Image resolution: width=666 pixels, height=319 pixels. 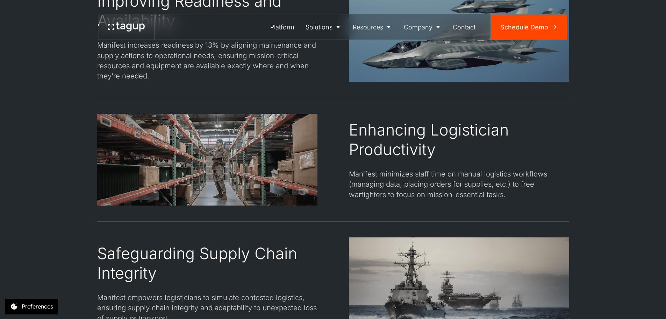 What do you see at coordinates (283, 27) in the screenshot?
I see `a: Platform` at bounding box center [283, 27].